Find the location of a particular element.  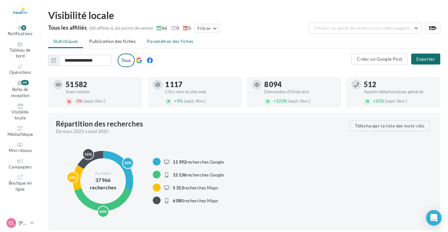

span: Visibilité locale is located at coordinates (20, 115).